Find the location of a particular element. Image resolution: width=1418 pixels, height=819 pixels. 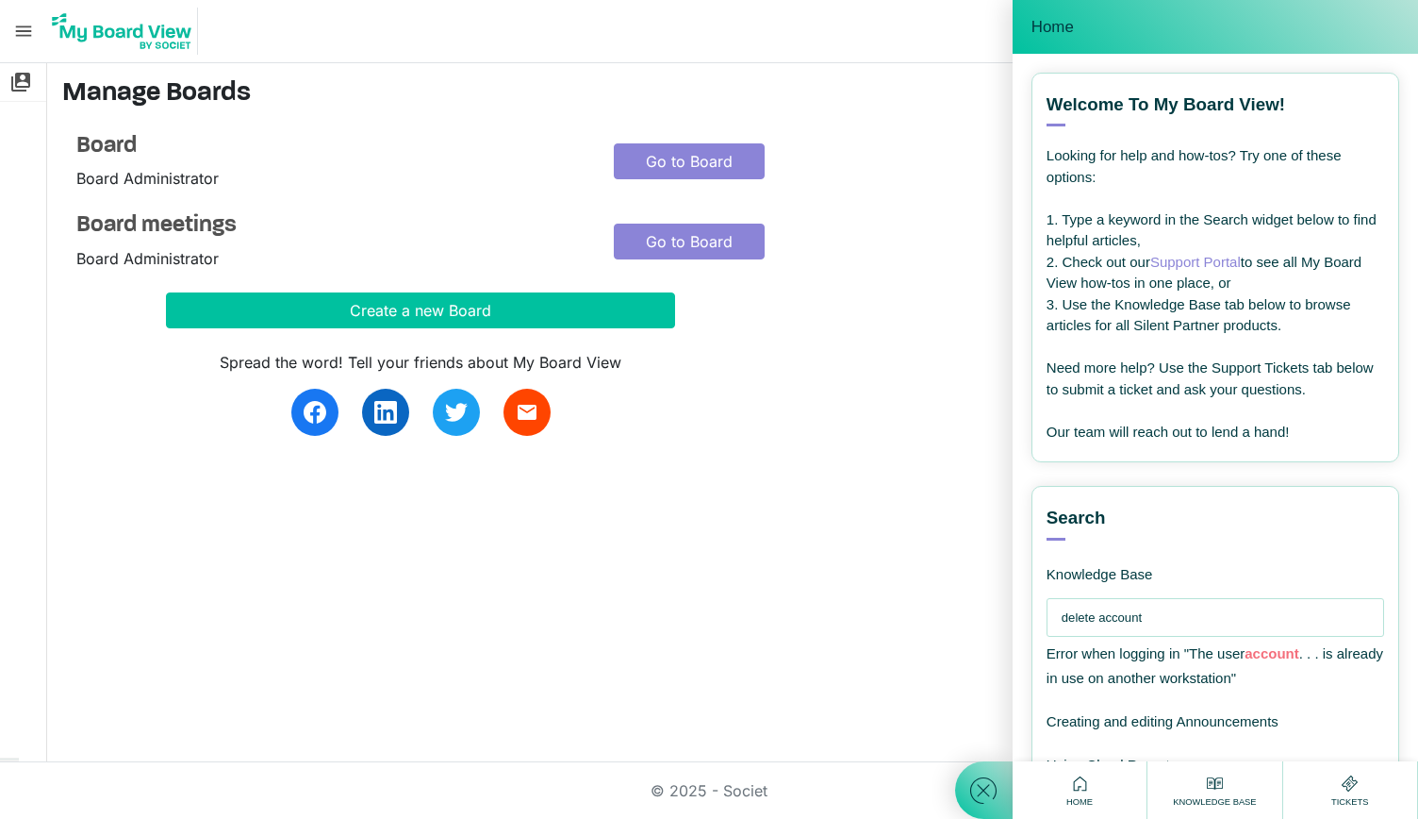

a: © 2025 - Societ is located at coordinates (709, 790).